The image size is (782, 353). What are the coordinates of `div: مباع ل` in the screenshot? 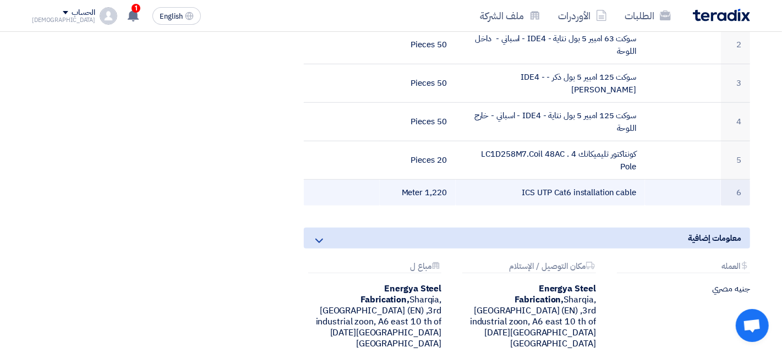 It's located at (375, 268).